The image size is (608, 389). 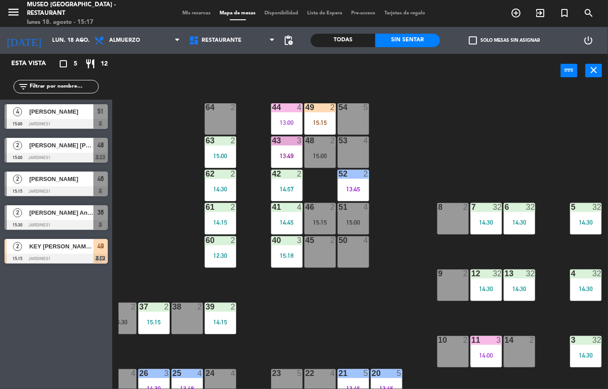 What do you see at coordinates (325, 13) in the screenshot?
I see `span: Lista de Espera` at bounding box center [325, 13].